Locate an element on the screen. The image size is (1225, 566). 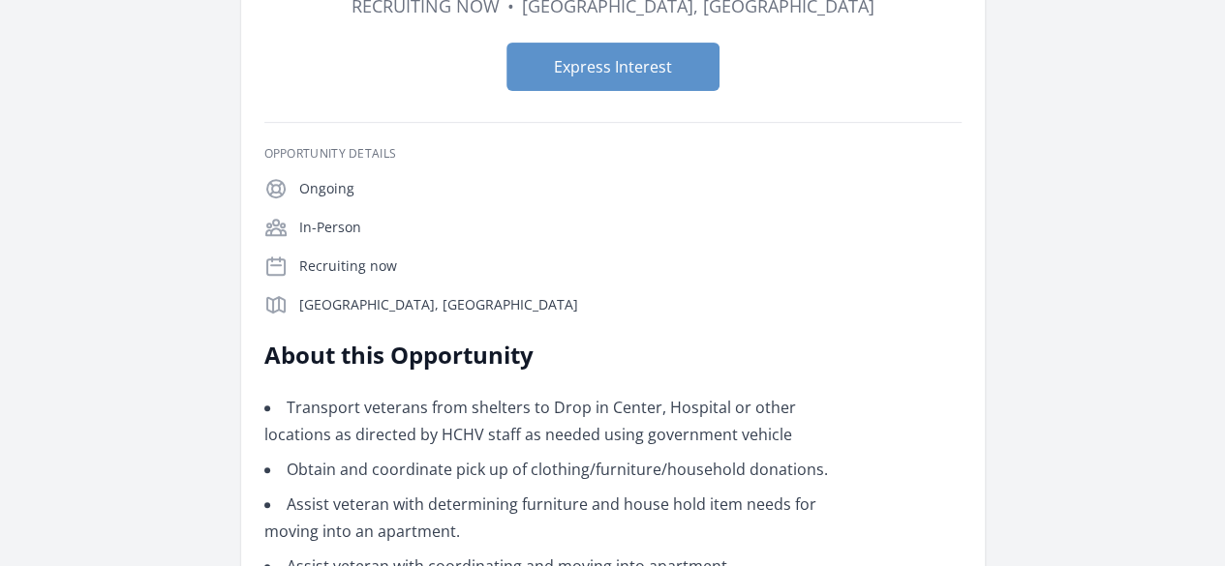
li: Transport veterans from shelters to Drop in Center, Hospital or other locations as directed by HC... is located at coordinates (547, 421).